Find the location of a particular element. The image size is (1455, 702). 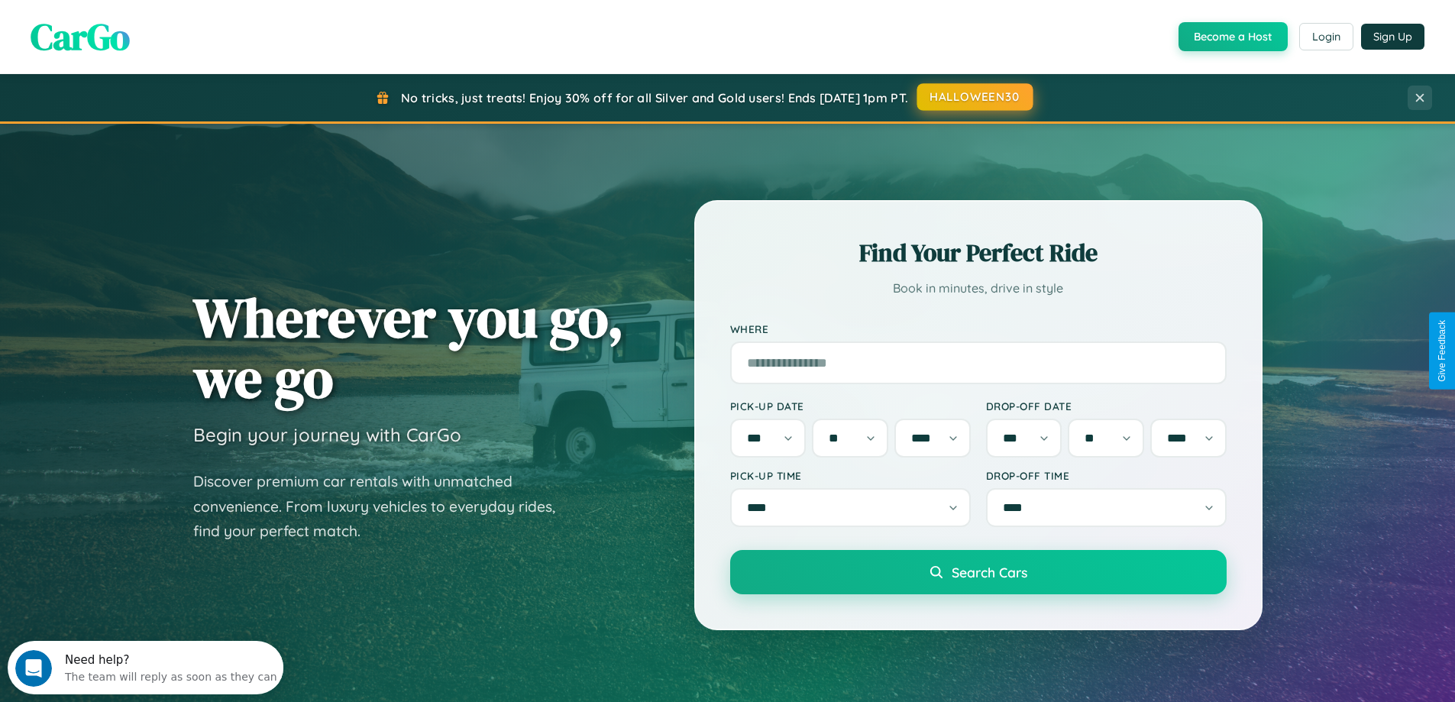

button: Become a Host is located at coordinates (1233, 37).